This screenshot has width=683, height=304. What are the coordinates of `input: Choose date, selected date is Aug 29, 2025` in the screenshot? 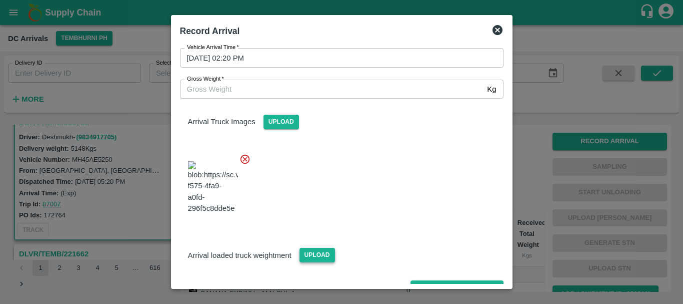 It's located at (338, 58).